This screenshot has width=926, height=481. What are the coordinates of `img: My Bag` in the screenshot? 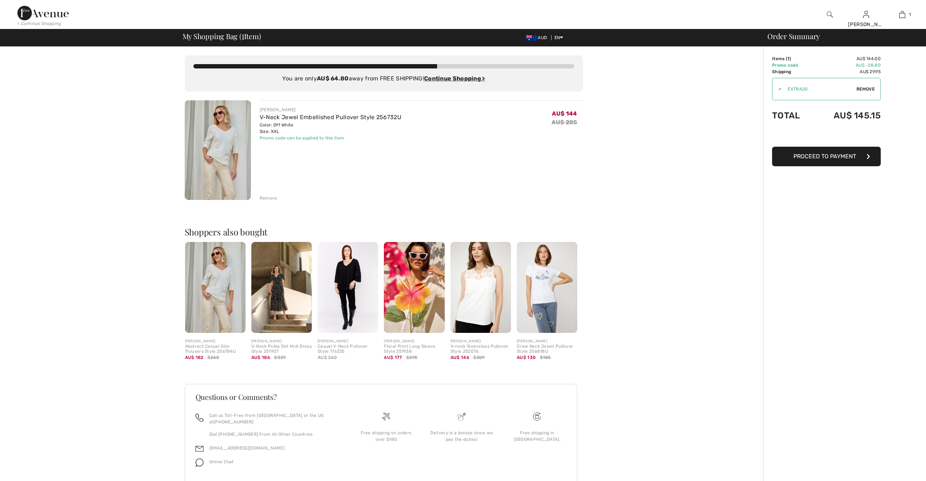 It's located at (902, 14).